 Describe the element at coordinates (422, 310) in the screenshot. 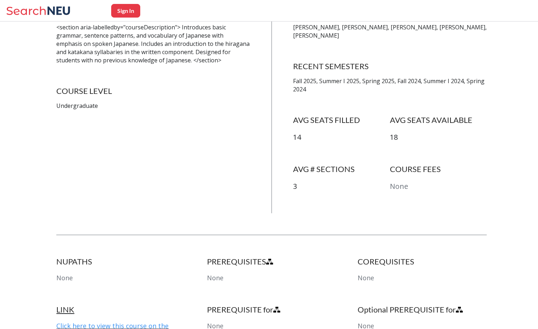

I see `h4: Optional PREREQUISITE for` at that location.